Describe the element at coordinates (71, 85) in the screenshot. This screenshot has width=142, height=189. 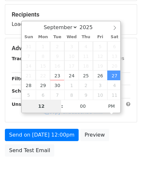
I see `span: October 1, 2025` at that location.